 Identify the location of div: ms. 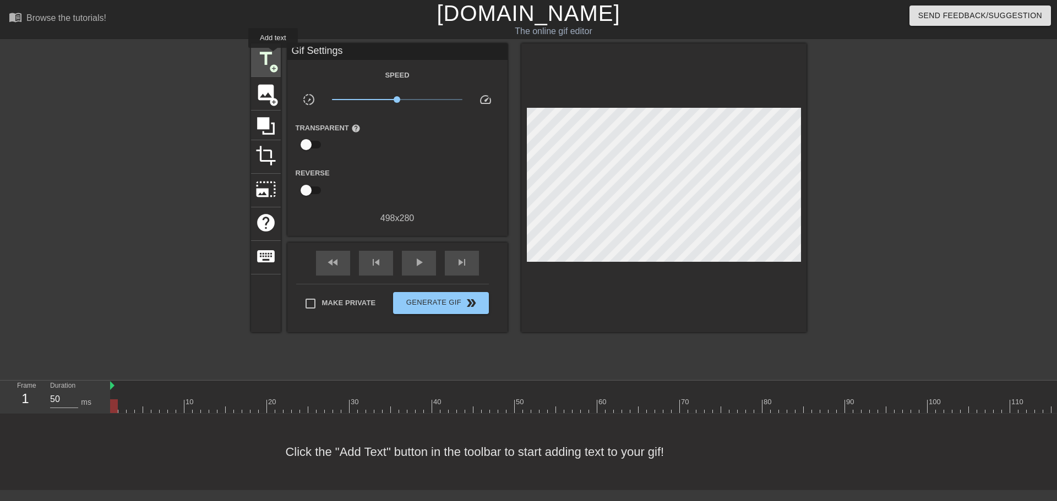
(86, 402).